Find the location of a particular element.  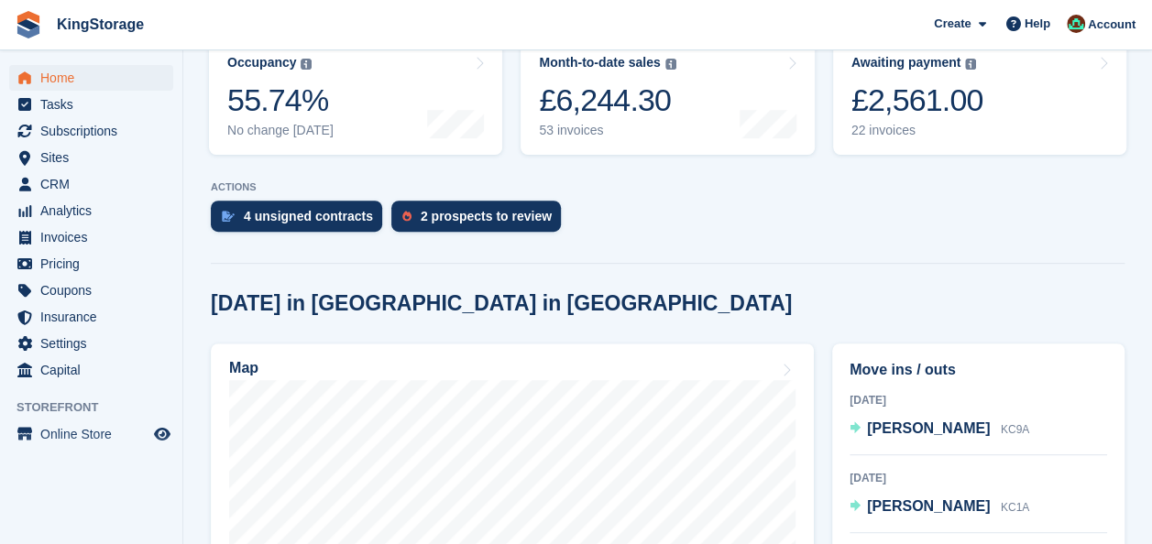

img: stora-icon-8386f47178a22dfd0bd8f6a31ec36ba5ce8667c1dd55bd0f319d3a0aa187defe.svg is located at coordinates (28, 25).